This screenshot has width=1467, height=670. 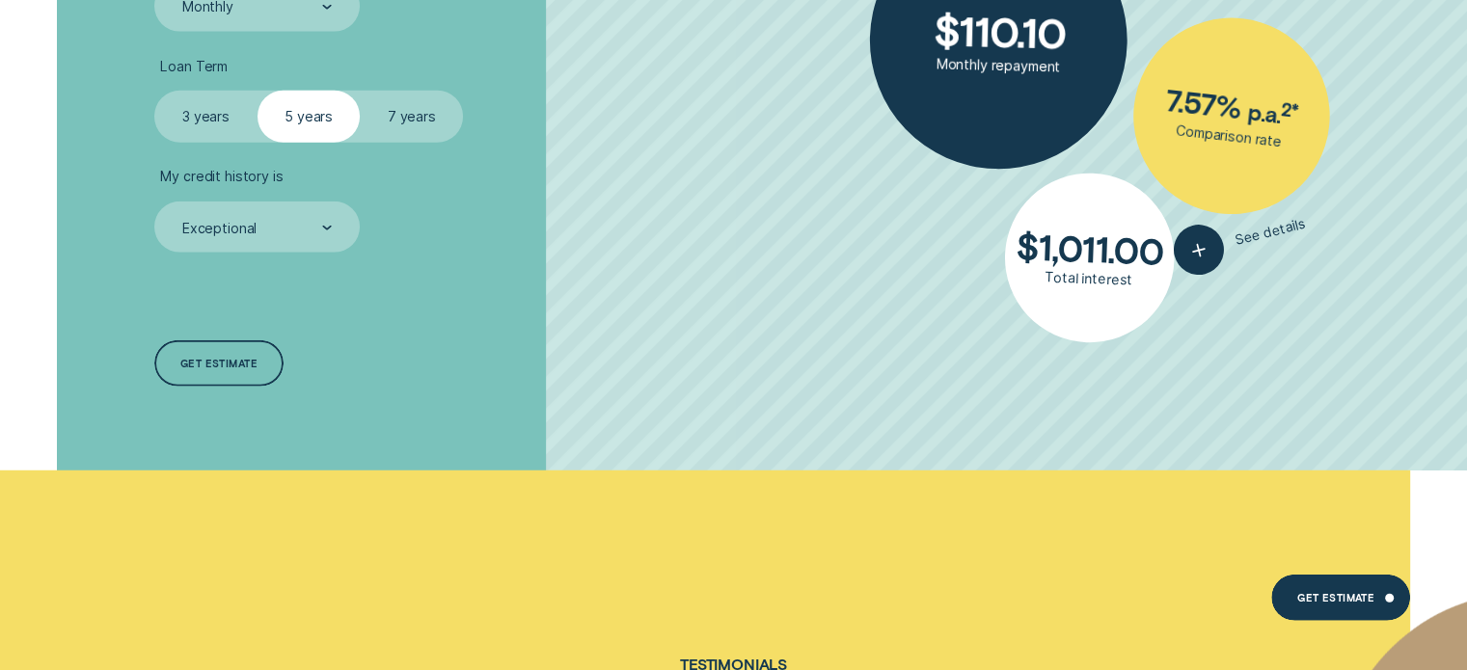 What do you see at coordinates (194, 67) in the screenshot?
I see `span: Loan Term` at bounding box center [194, 67].